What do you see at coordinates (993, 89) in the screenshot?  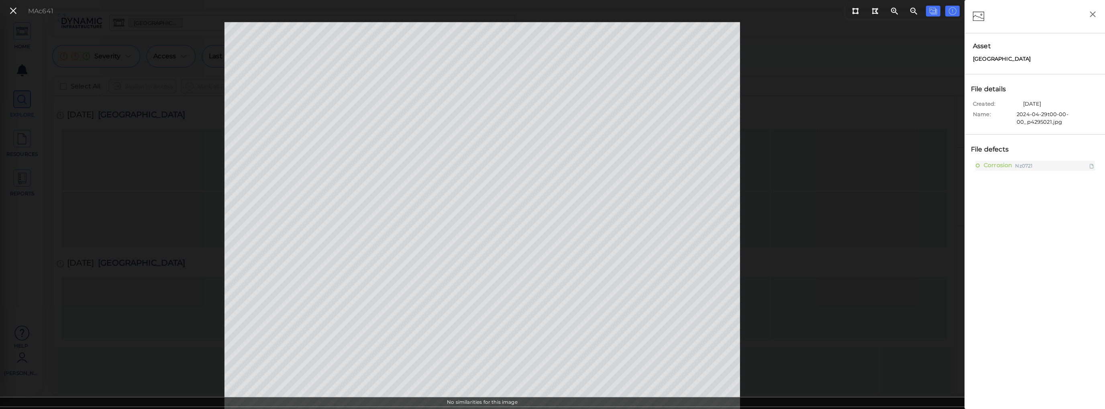 I see `div: File details` at bounding box center [993, 89].